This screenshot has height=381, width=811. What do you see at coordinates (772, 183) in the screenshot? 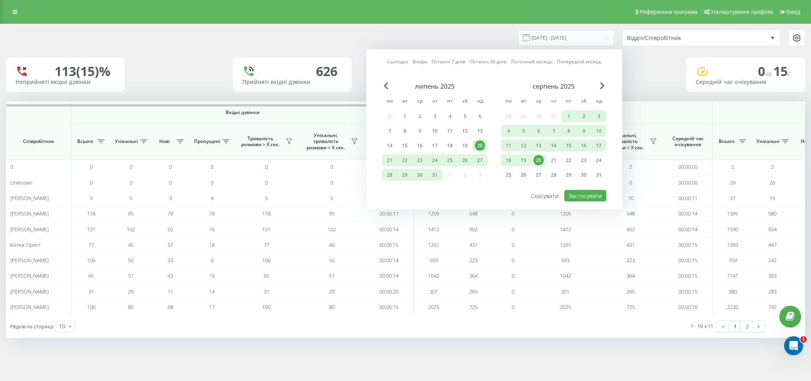
I see `span: 26` at bounding box center [772, 183].